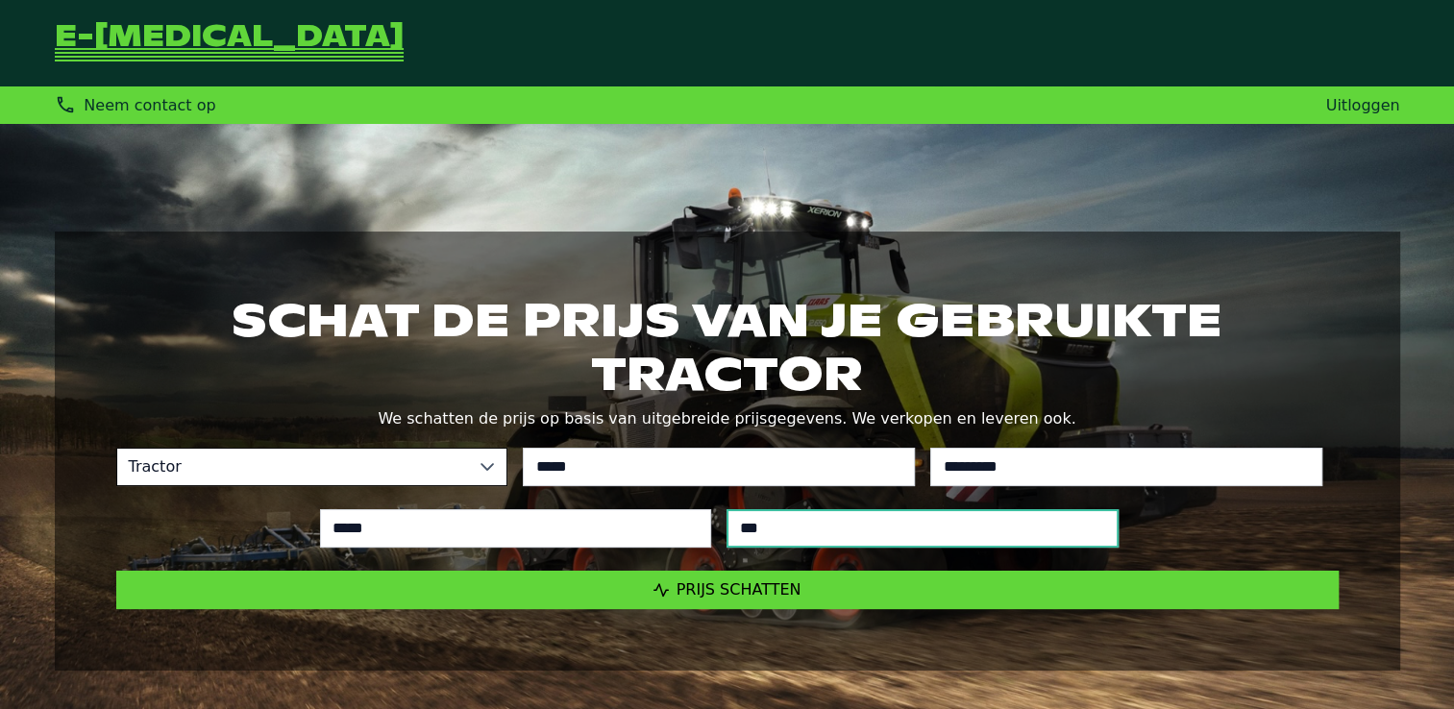 The height and width of the screenshot is (709, 1454). Describe the element at coordinates (727, 347) in the screenshot. I see `h1: Schat de prijs van je gebruikte tractor` at that location.